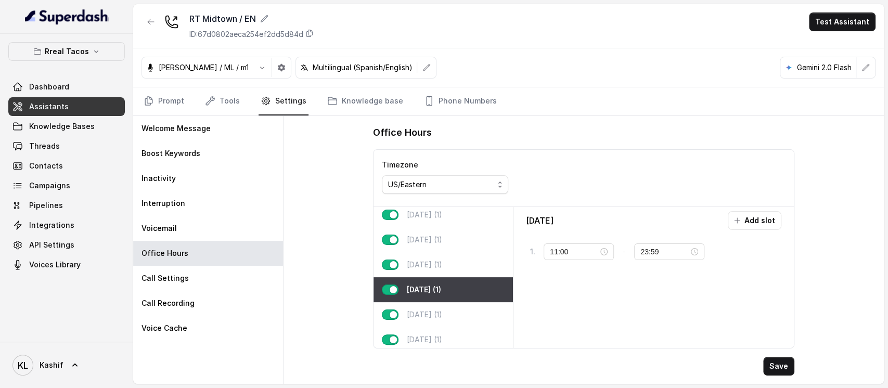 The width and height of the screenshot is (888, 388). Describe the element at coordinates (46, 206) in the screenshot. I see `span: Pipelines` at that location.